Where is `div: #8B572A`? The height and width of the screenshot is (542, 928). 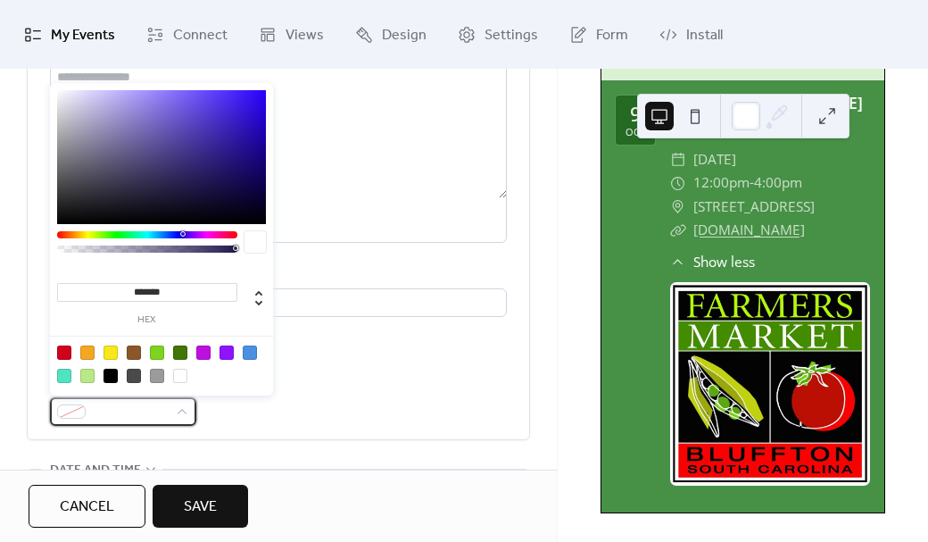
div: #8B572A is located at coordinates (134, 352).